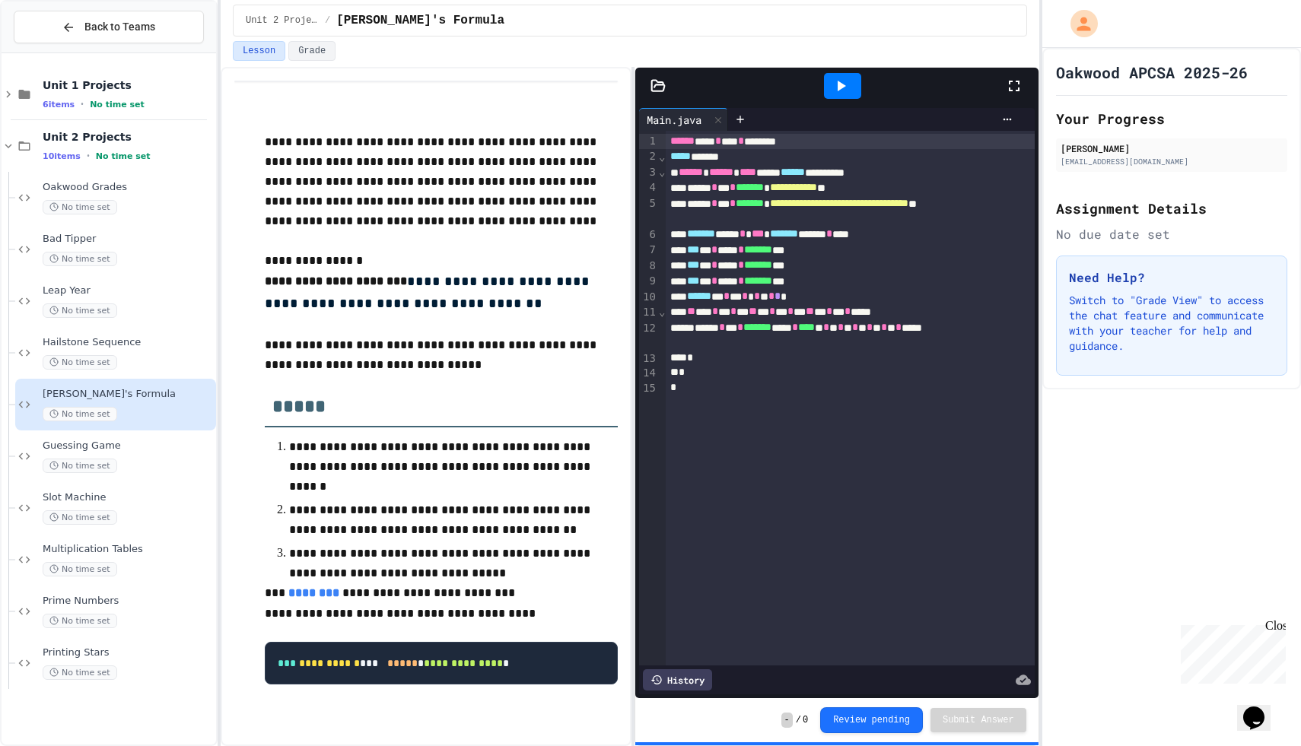  Describe the element at coordinates (128, 601) in the screenshot. I see `span: Prime Numbers` at that location.